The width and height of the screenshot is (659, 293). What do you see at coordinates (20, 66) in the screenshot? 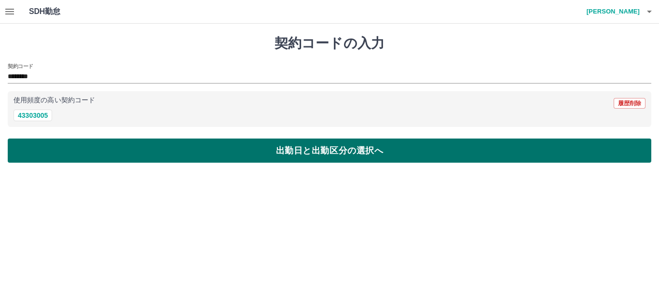
I see `h2: 契約コード` at bounding box center [20, 66].